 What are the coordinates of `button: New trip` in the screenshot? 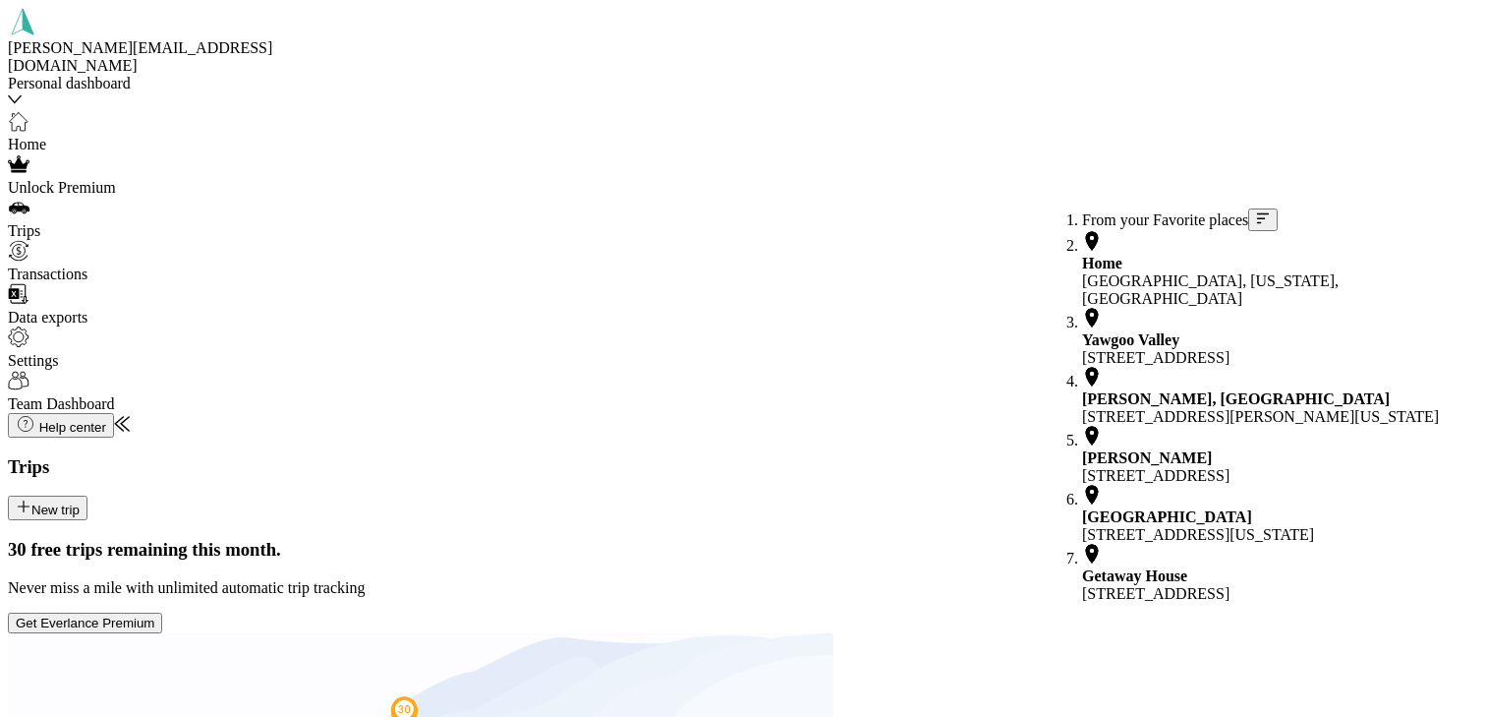 It's located at (47, 507).